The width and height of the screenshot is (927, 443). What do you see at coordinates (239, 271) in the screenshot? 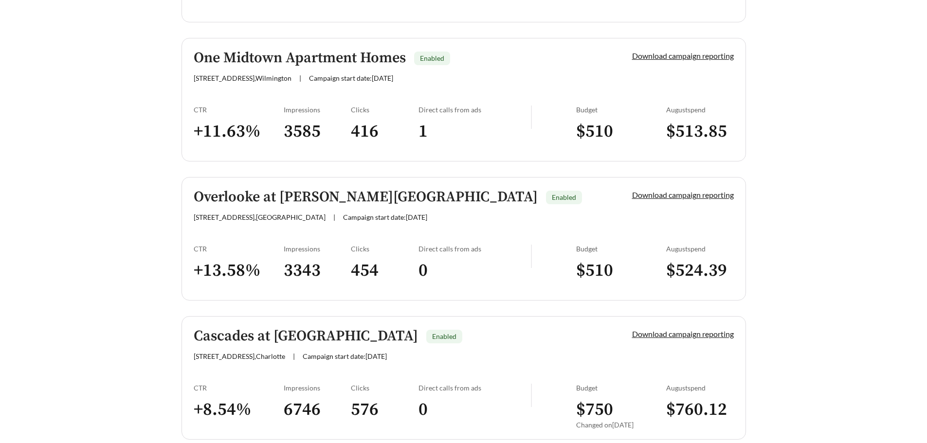
I see `h3: + 13.58 %` at bounding box center [239, 271].